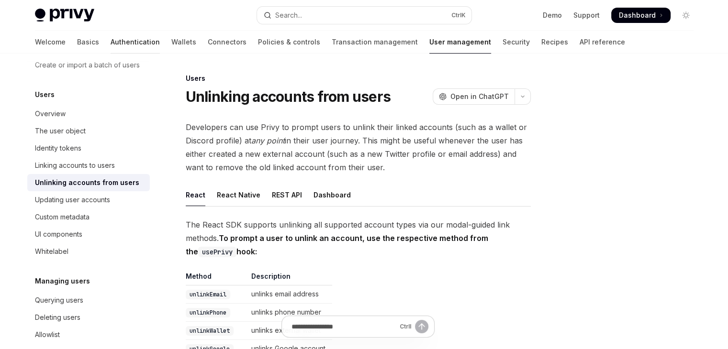 This screenshot has height=349, width=728. I want to click on a: UI components, so click(89, 234).